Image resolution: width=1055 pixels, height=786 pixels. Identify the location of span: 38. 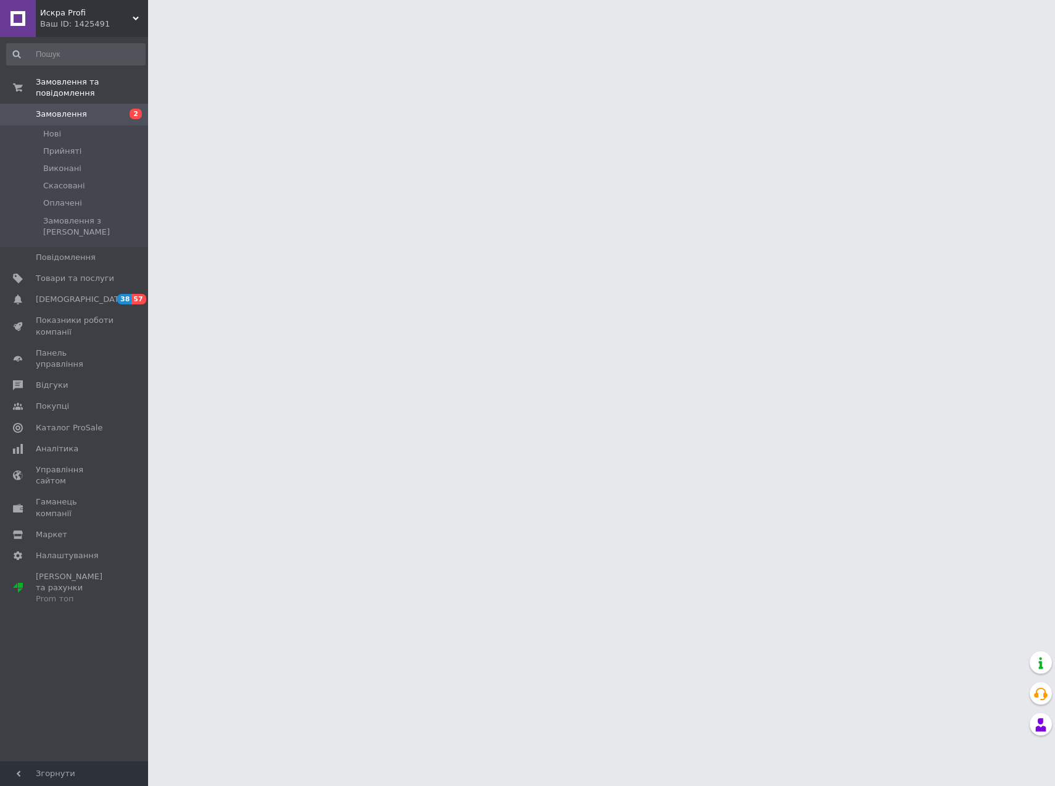
(124, 299).